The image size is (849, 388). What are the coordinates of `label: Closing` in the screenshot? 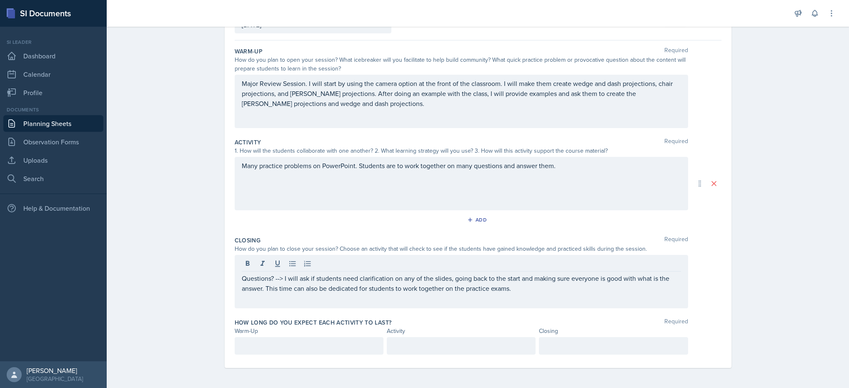 It's located at (248, 240).